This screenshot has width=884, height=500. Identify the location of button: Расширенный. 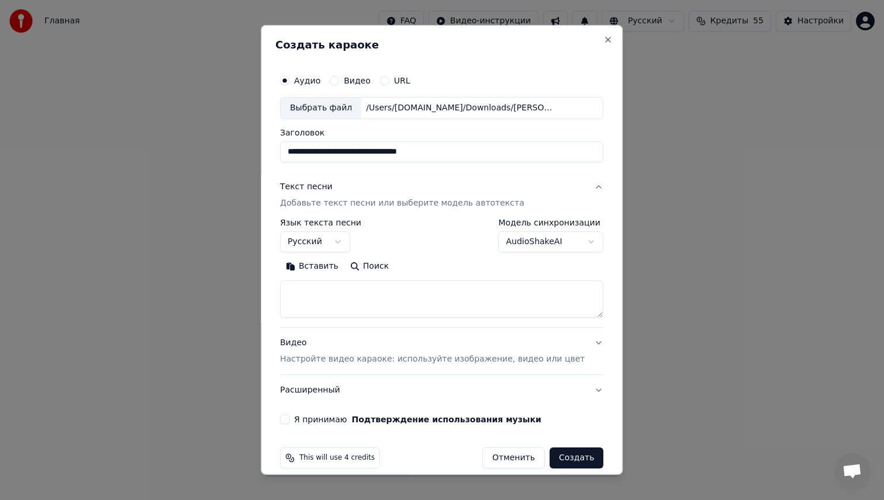
(441, 390).